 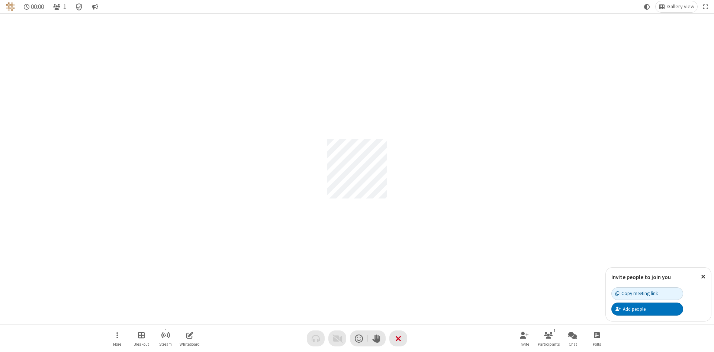 What do you see at coordinates (337, 338) in the screenshot?
I see `button: Video` at bounding box center [337, 338].